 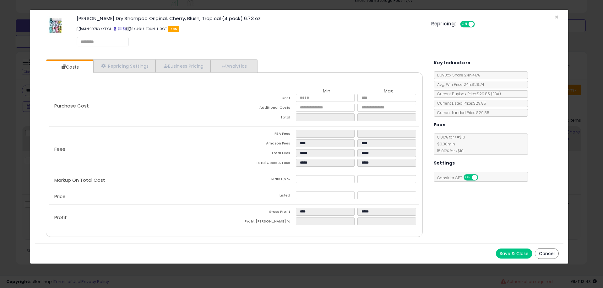 What do you see at coordinates (514, 254) in the screenshot?
I see `button: Save & Close` at bounding box center [514, 254].